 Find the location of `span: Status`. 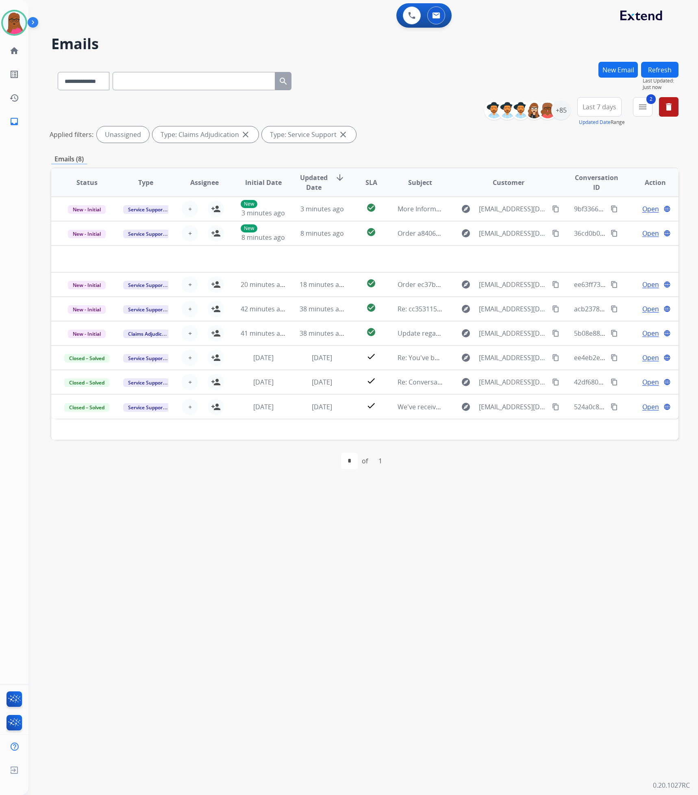

span: Status is located at coordinates (87, 183).